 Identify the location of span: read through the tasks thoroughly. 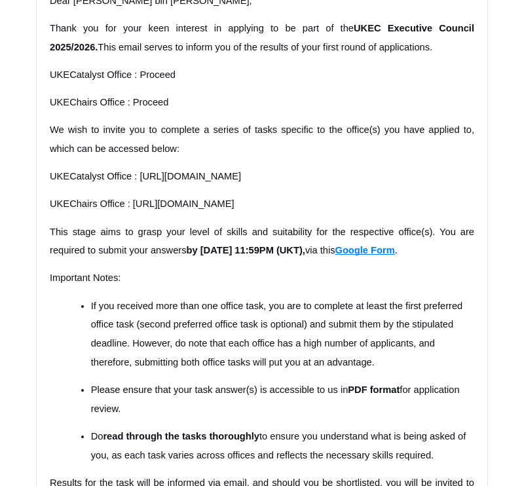
(181, 436).